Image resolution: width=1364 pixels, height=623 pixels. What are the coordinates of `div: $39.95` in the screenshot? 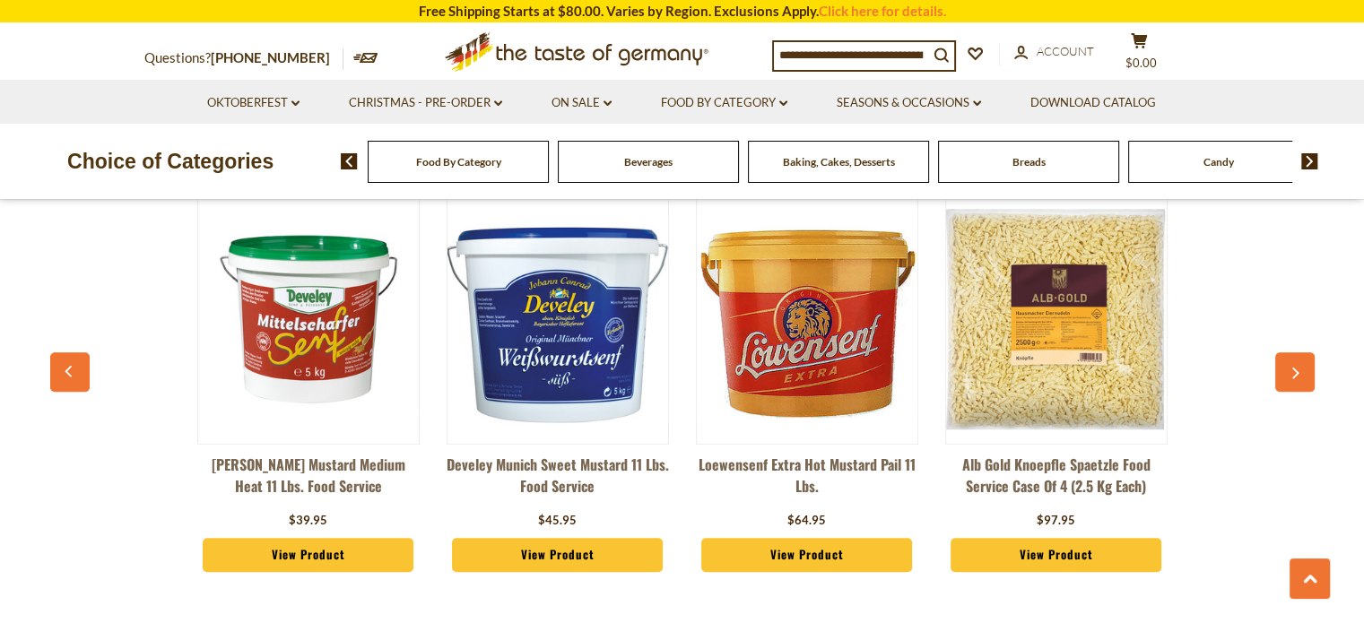 It's located at (308, 521).